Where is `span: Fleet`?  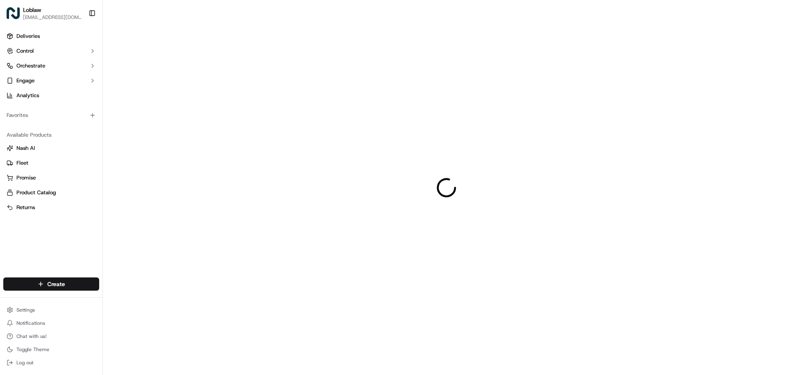
span: Fleet is located at coordinates (22, 163).